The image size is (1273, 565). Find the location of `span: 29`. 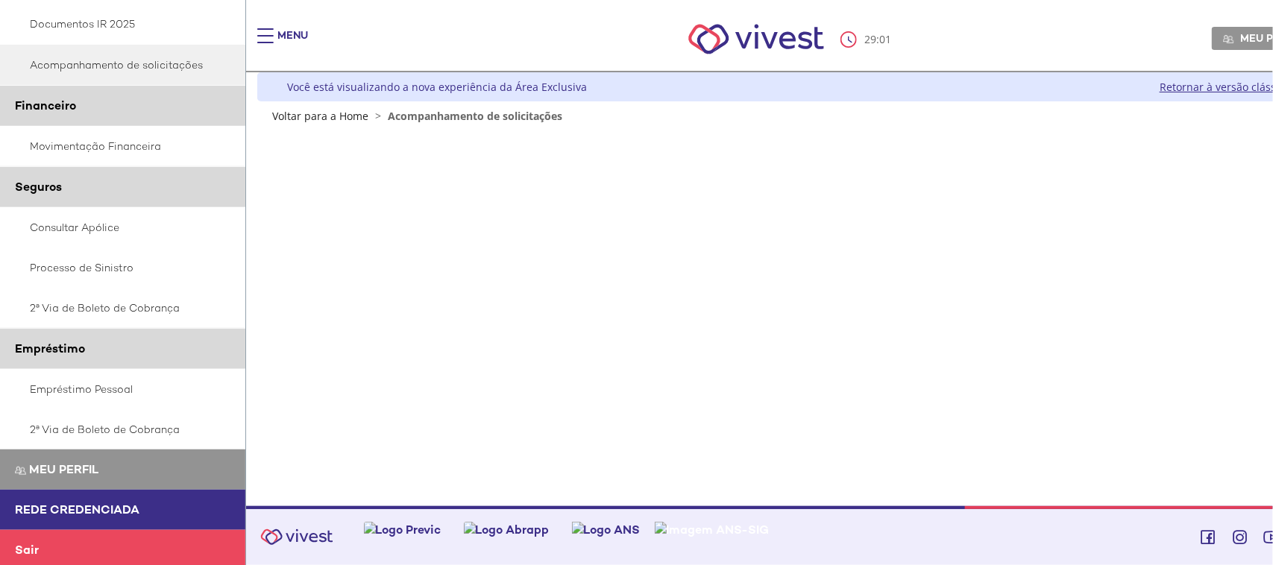

span: 29 is located at coordinates (870, 39).